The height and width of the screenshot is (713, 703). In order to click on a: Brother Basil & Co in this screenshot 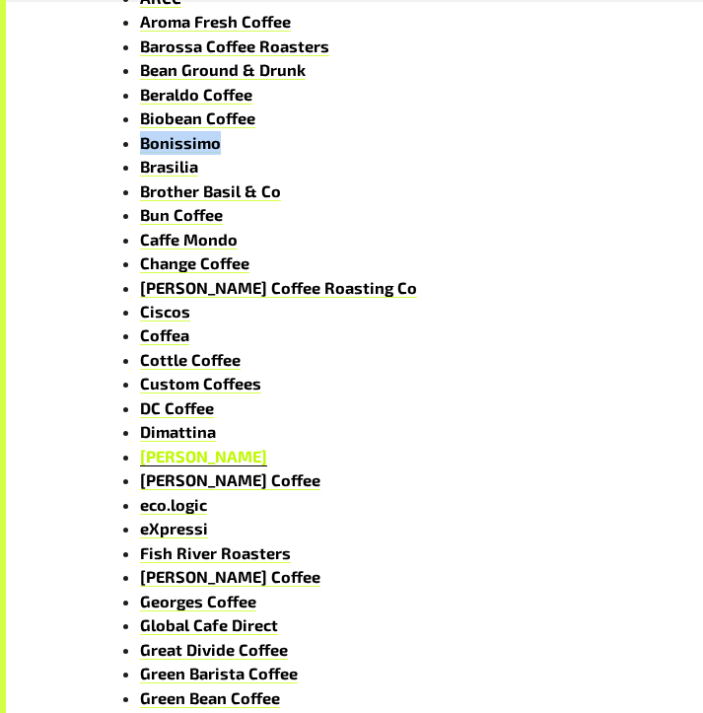, I will do `click(210, 191)`.